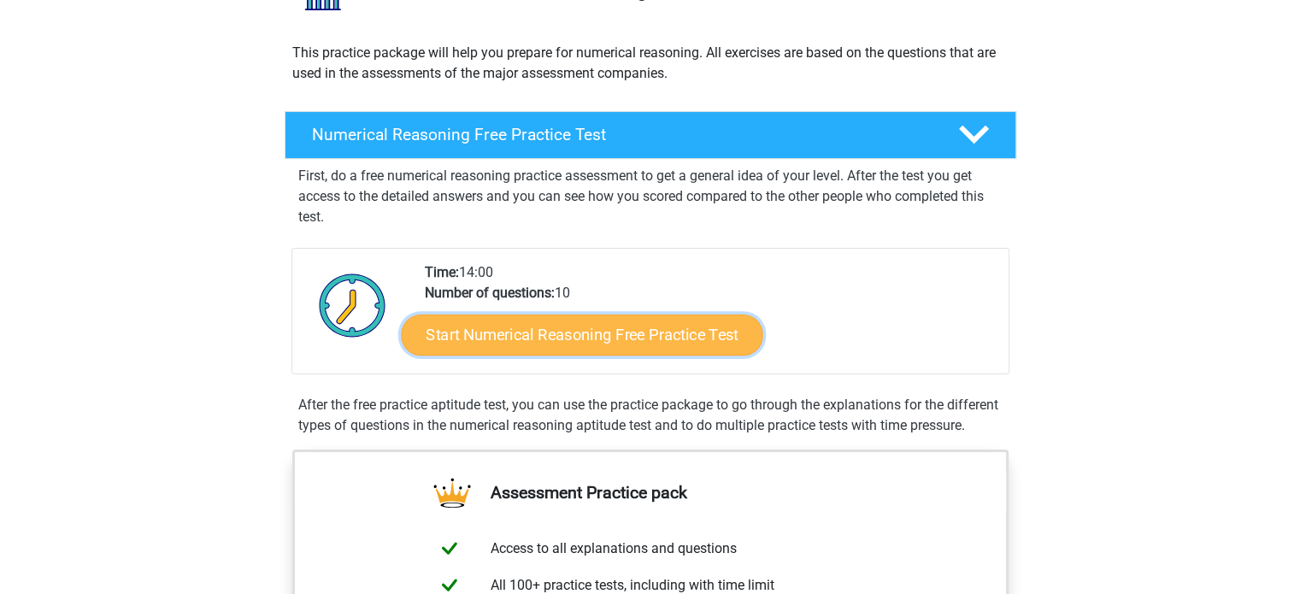  Describe the element at coordinates (622, 134) in the screenshot. I see `h4: Numerical Reasoning Free Practice Test` at that location.